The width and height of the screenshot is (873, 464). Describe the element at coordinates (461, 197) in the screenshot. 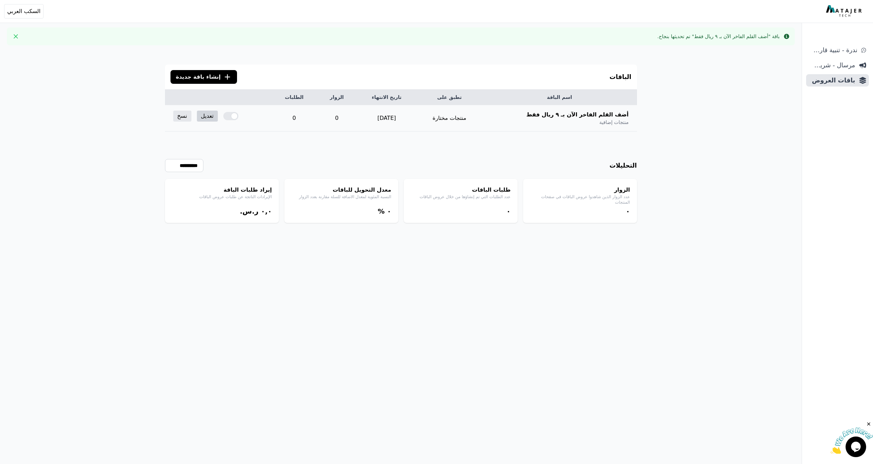

I see `p: عدد الطلبات التي تم إنشاؤها من خلال عروض الباقات` at that location.